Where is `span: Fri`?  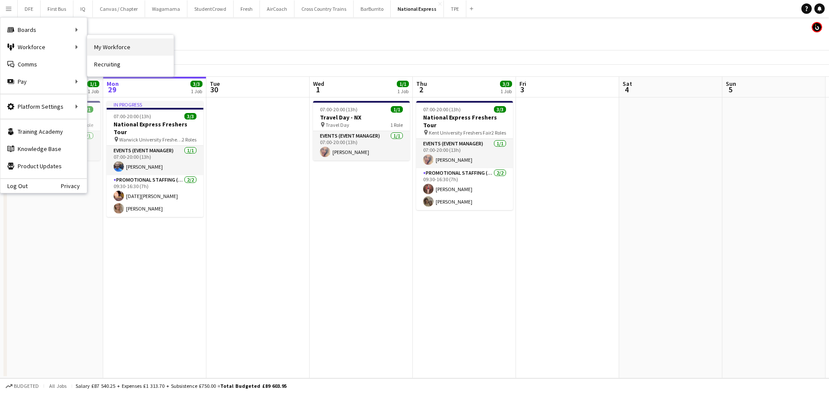
span: Fri is located at coordinates (523, 84).